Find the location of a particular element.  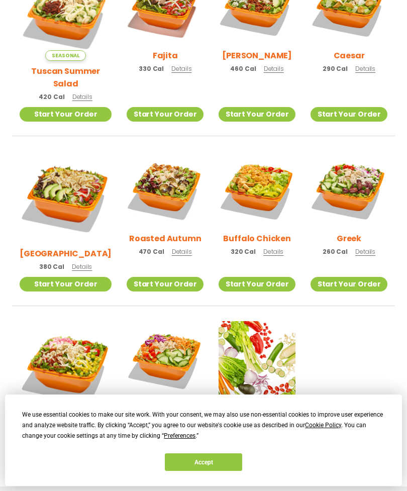

img: Product photo for Roasted Autumn Salad is located at coordinates (165, 190).